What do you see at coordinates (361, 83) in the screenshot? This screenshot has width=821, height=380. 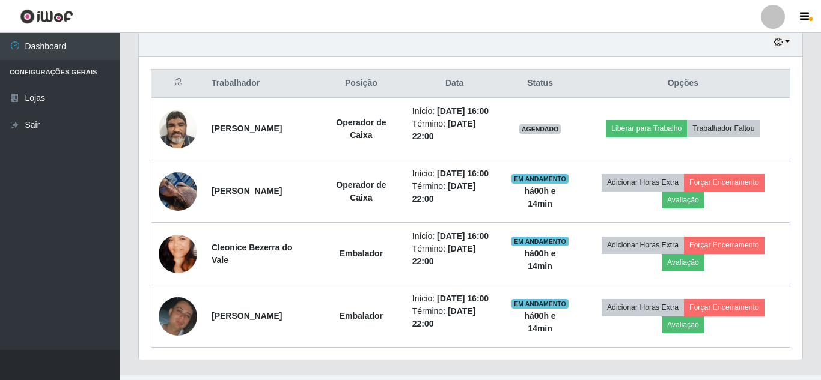 I see `th: Posição` at bounding box center [361, 83].